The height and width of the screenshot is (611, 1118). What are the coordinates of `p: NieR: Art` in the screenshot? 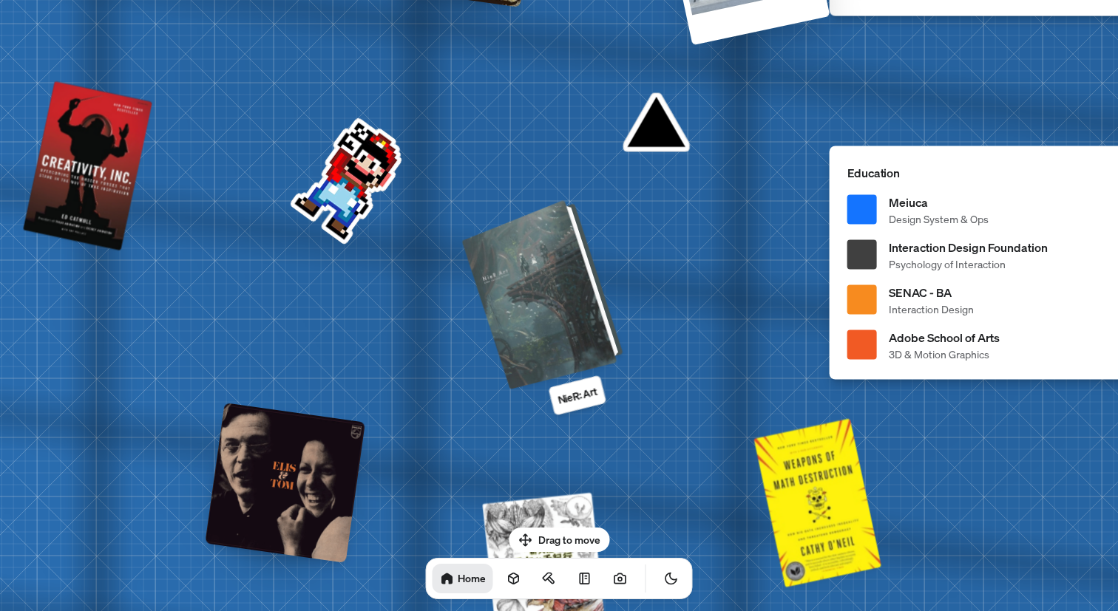 It's located at (577, 395).